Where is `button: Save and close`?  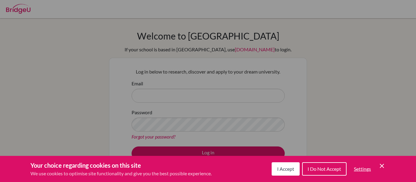 button: Save and close is located at coordinates (381, 166).